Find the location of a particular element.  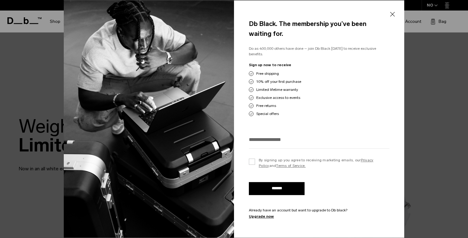

a: Privacy Policy is located at coordinates (316, 163).